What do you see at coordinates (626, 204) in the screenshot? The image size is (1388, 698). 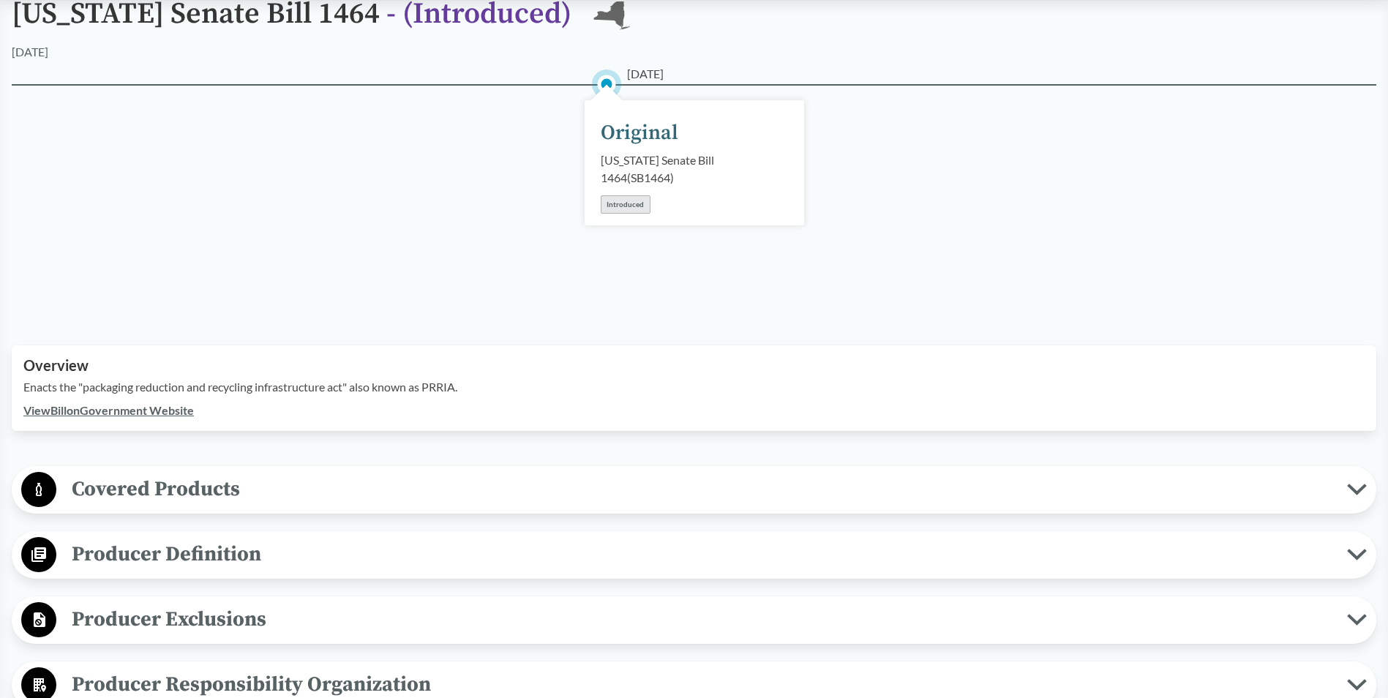 I see `div: Introduced` at bounding box center [626, 204].